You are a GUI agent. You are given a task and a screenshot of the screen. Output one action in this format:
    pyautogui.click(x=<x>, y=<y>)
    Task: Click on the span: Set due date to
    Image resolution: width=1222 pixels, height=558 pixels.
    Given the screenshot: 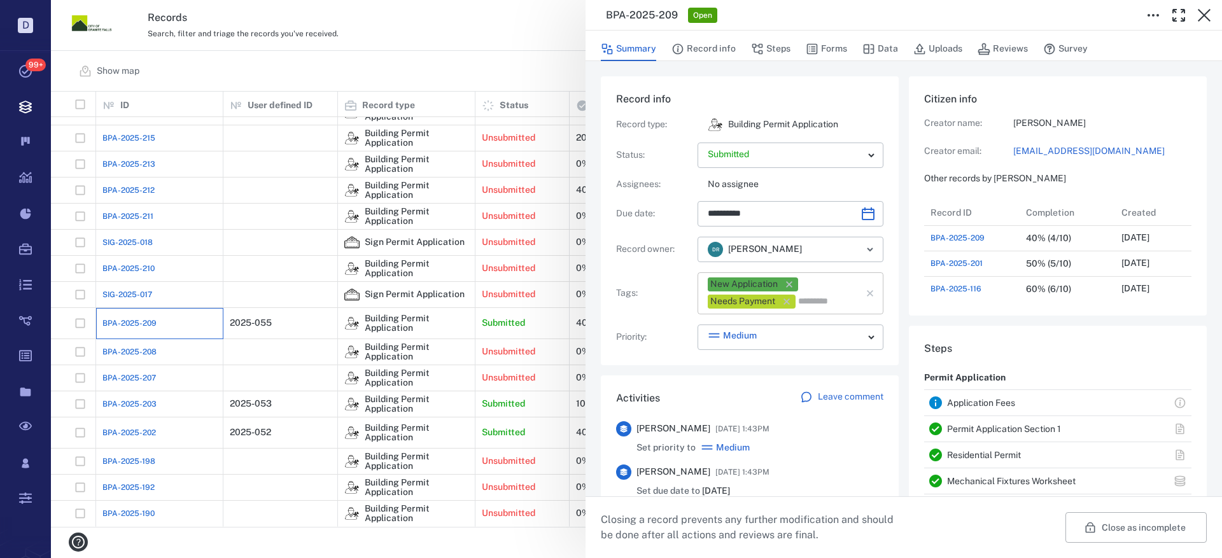 What is the action you would take?
    pyautogui.click(x=683, y=491)
    